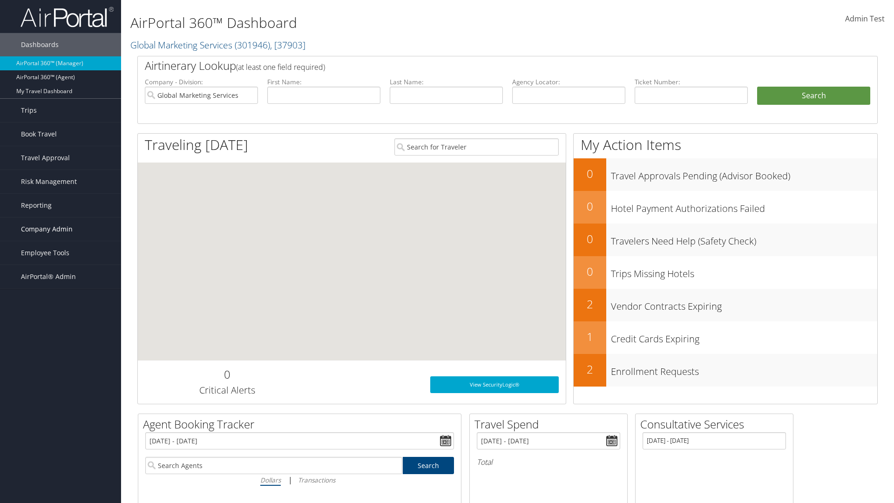 The image size is (894, 503). What do you see at coordinates (744, 369) in the screenshot?
I see `h3: Enrollment Requests` at bounding box center [744, 369].